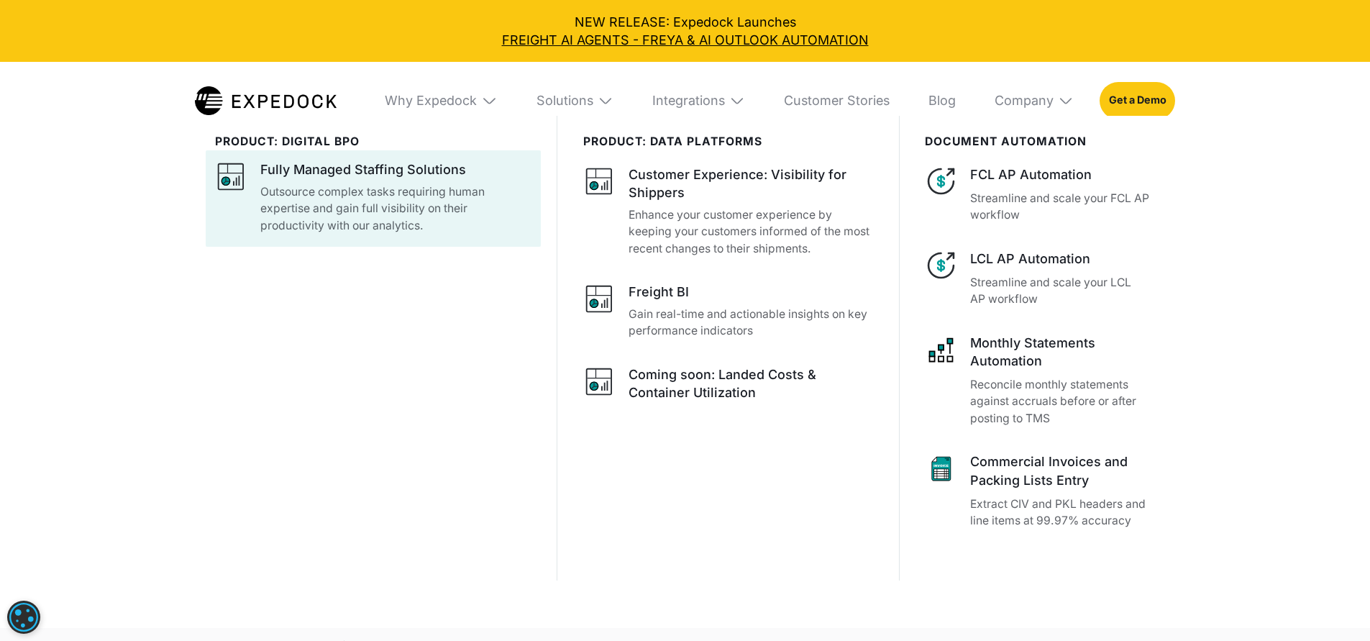 The height and width of the screenshot is (641, 1370). I want to click on a: Freight BIGain real-time and actionable insights on key performance indicators, so click(728, 311).